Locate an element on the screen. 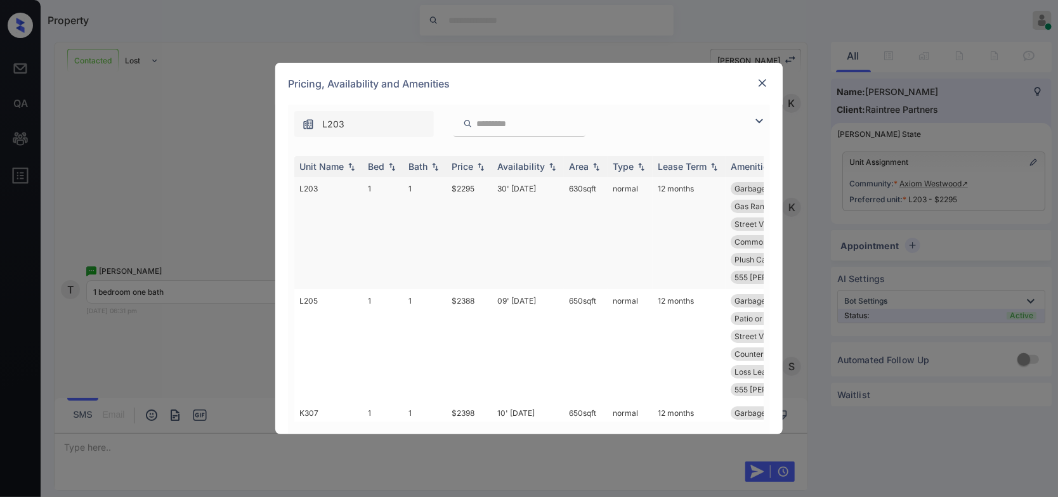  div: Bed is located at coordinates (376, 166).